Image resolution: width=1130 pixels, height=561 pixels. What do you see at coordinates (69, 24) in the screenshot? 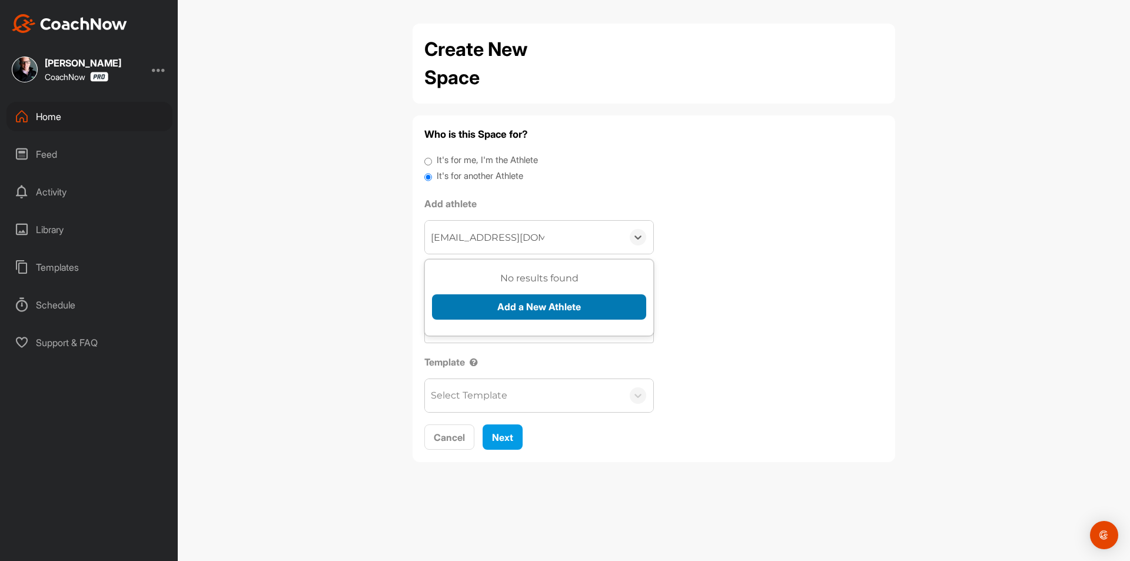
I see `img: CoachNow` at bounding box center [69, 24].